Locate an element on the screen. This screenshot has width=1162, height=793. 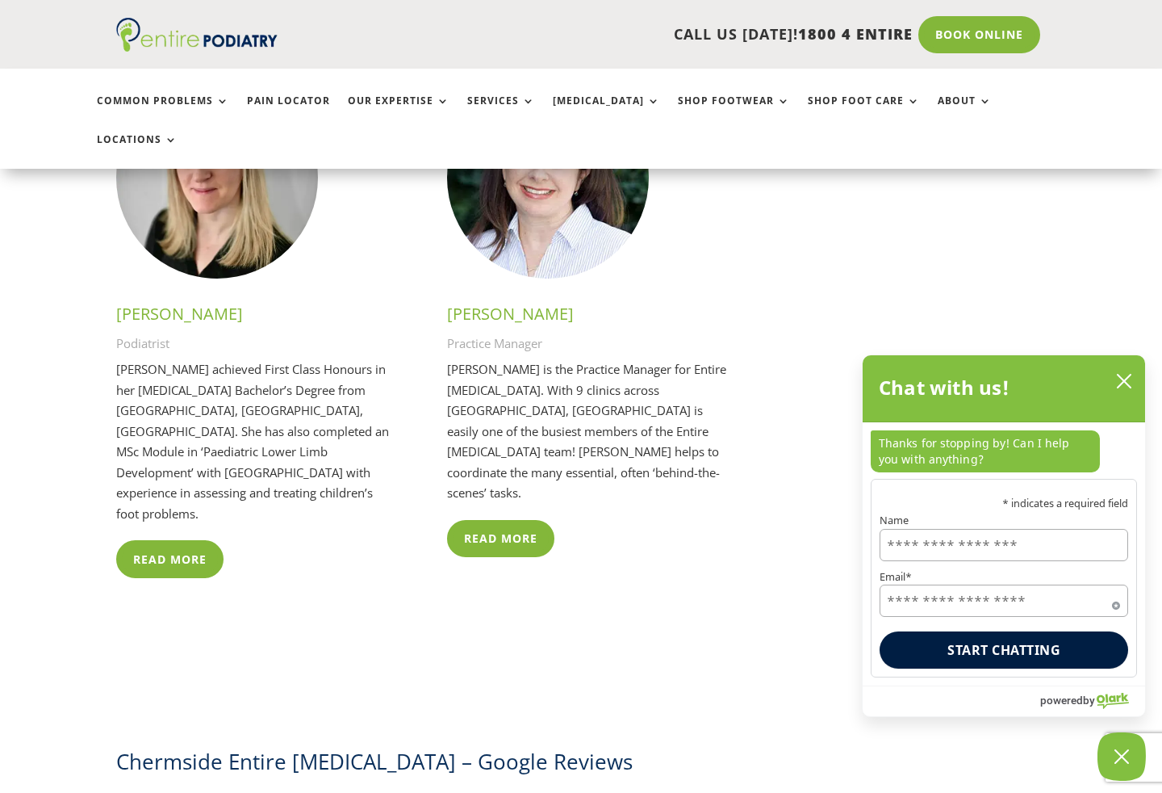
label: Name is located at coordinates (1004, 520).